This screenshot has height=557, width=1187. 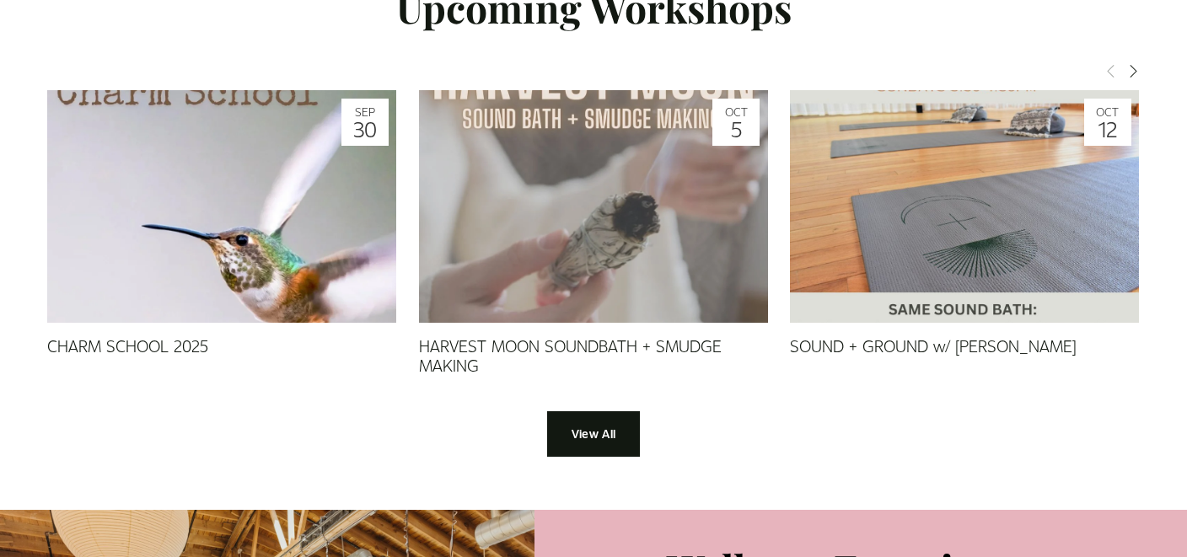 I want to click on a: View All, so click(x=594, y=433).